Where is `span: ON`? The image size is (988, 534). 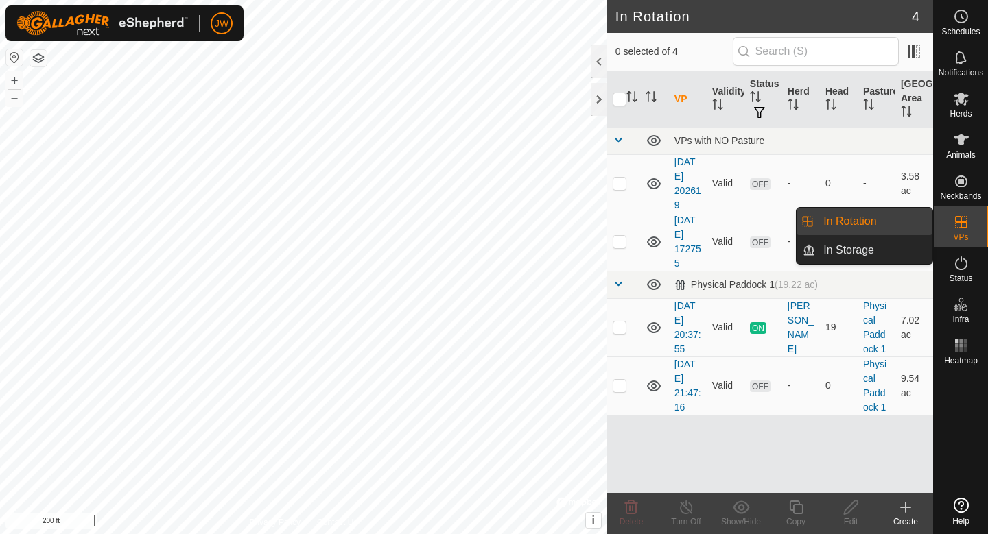 span: ON is located at coordinates (758, 328).